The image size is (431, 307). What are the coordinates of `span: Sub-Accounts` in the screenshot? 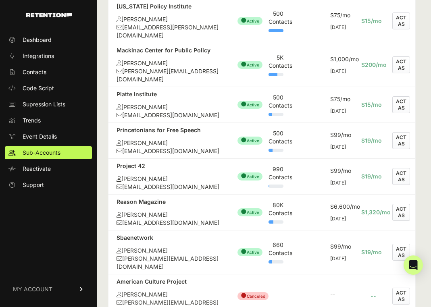 It's located at (41, 153).